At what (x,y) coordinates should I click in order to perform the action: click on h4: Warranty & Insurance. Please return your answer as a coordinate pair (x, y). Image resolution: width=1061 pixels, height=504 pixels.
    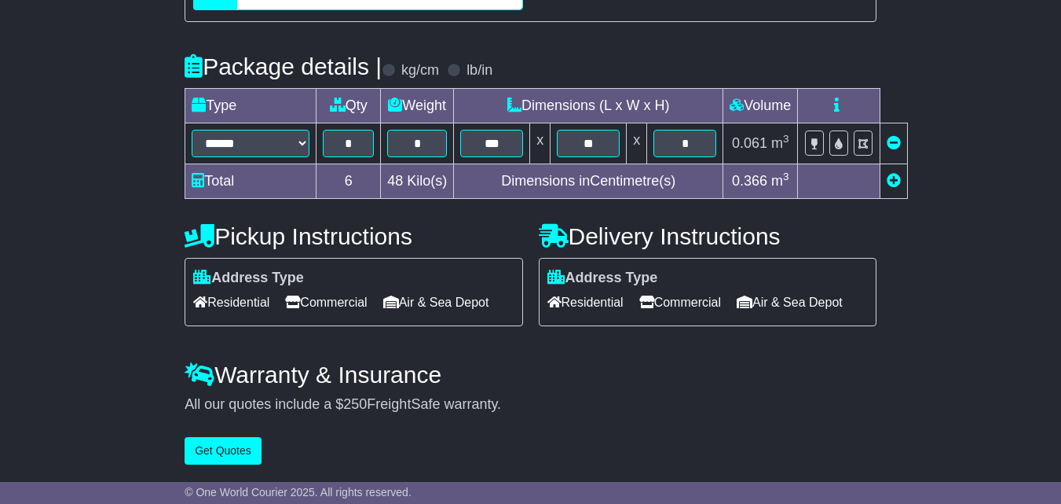
    Looking at the image, I should click on (530, 374).